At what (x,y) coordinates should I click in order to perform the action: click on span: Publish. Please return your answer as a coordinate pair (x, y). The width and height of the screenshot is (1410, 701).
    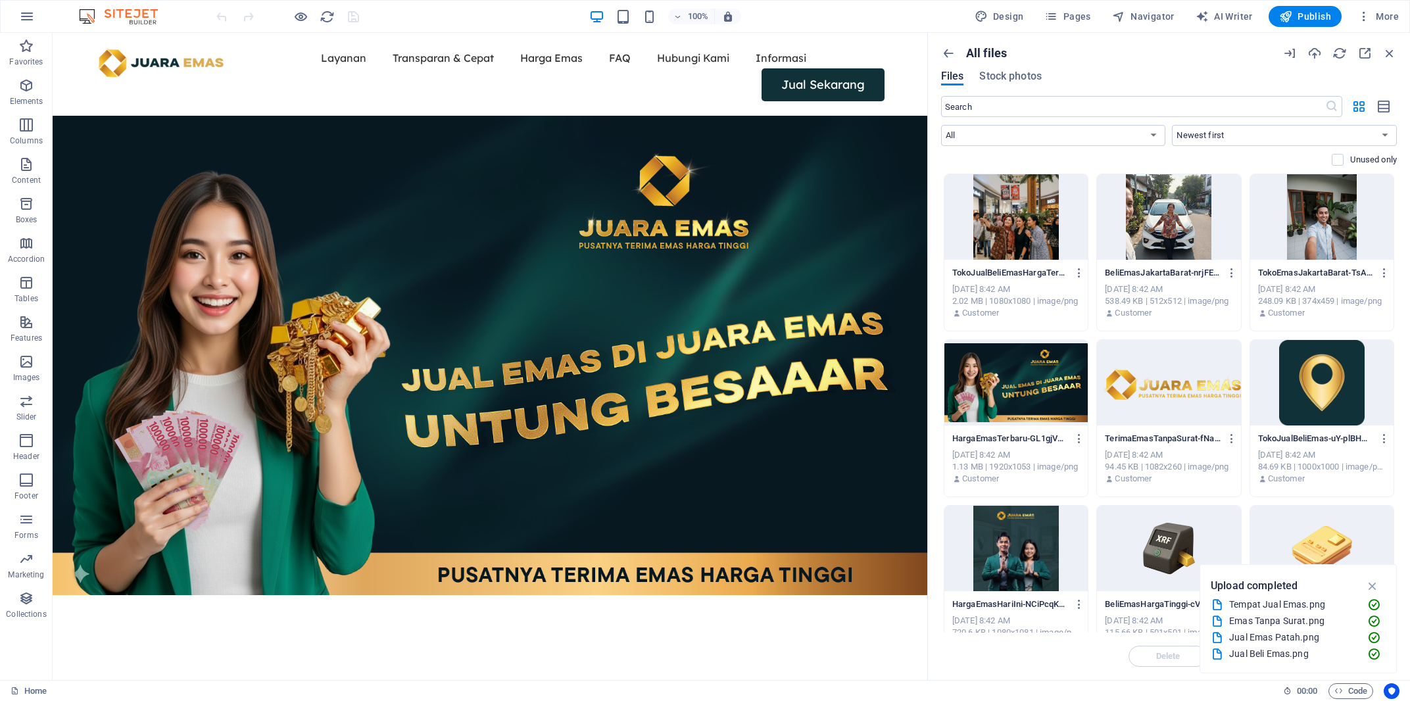
    Looking at the image, I should click on (1305, 16).